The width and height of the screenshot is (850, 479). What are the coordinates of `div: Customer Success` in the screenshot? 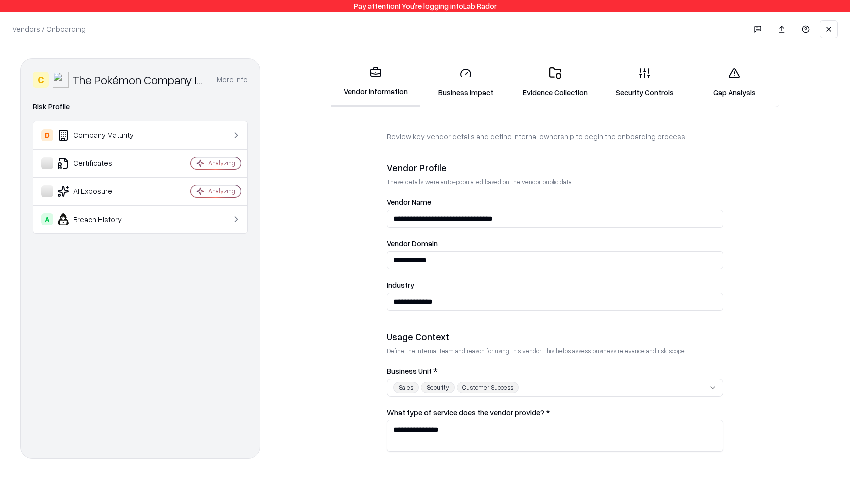 It's located at (488, 388).